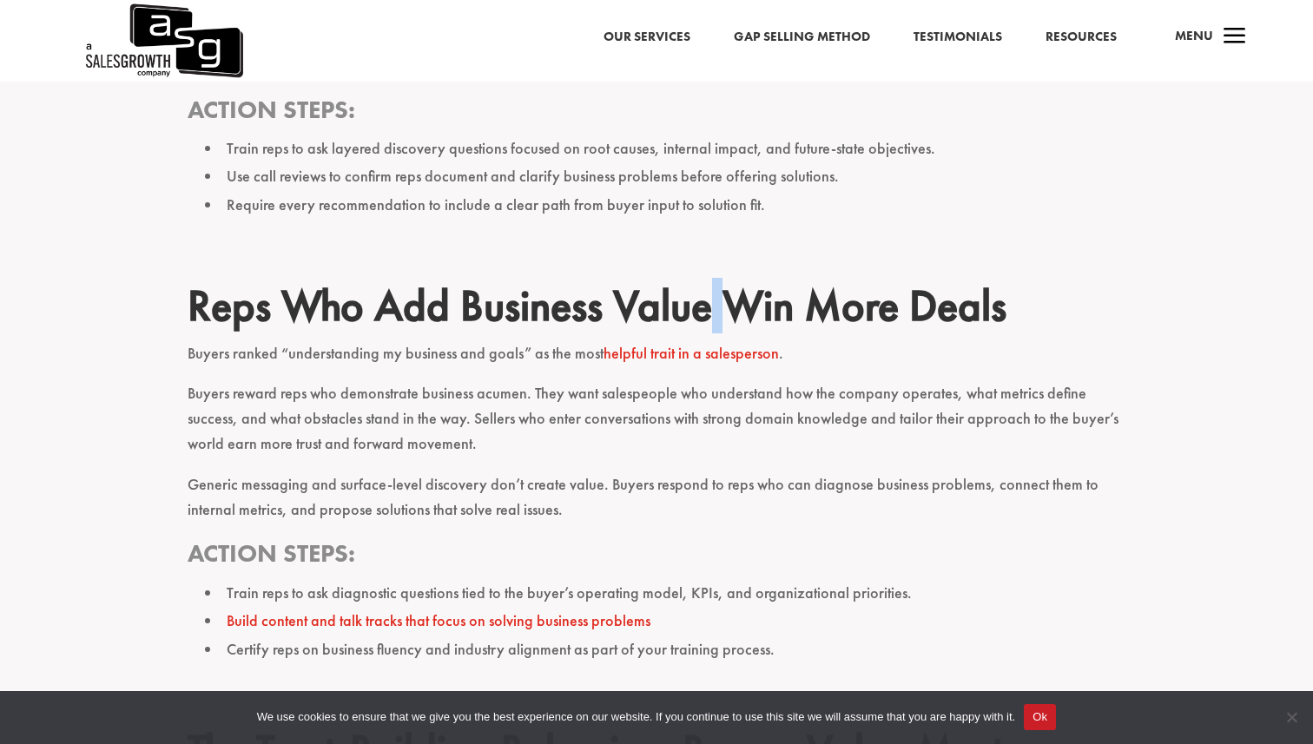 This screenshot has height=744, width=1313. I want to click on li: Require every recommendation to include a clear path from buyer input to solution fit., so click(665, 205).